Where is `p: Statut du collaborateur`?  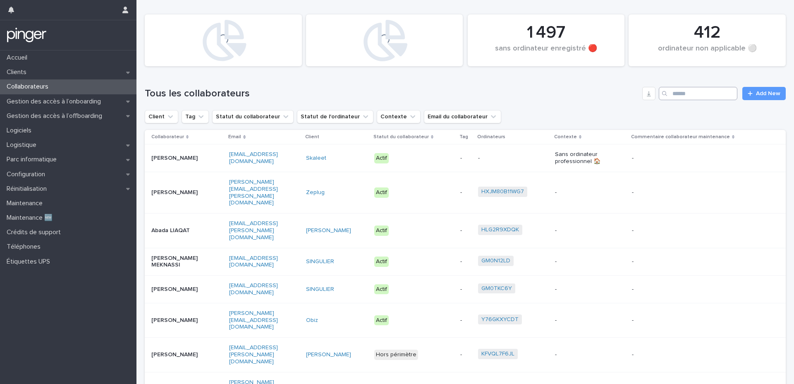 p: Statut du collaborateur is located at coordinates (401, 137).